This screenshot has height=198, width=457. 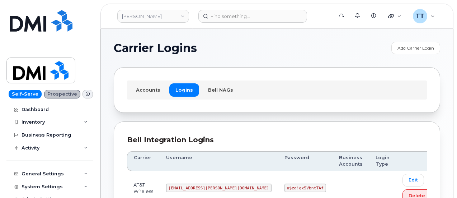 What do you see at coordinates (382, 161) in the screenshot?
I see `th: Login Type` at bounding box center [382, 161].